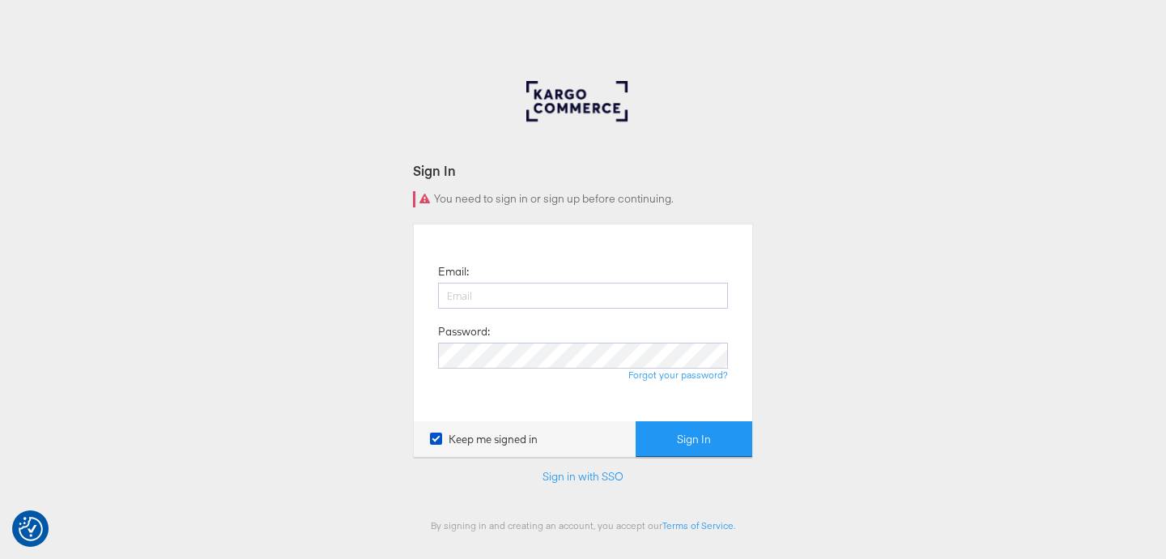 This screenshot has height=559, width=1166. What do you see at coordinates (583, 170) in the screenshot?
I see `div: Sign In` at bounding box center [583, 170].